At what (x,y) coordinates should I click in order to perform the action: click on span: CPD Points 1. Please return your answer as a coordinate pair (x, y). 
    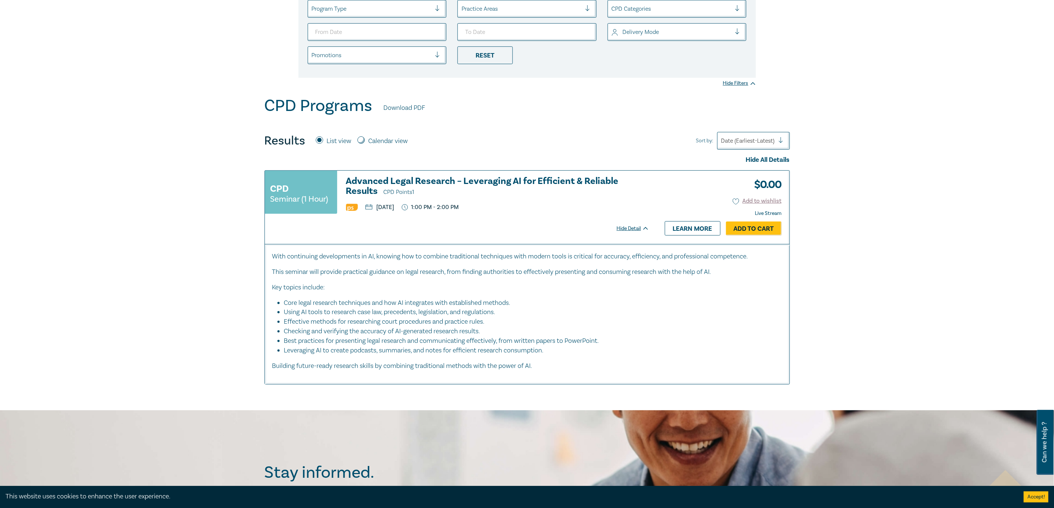
    Looking at the image, I should click on (399, 192).